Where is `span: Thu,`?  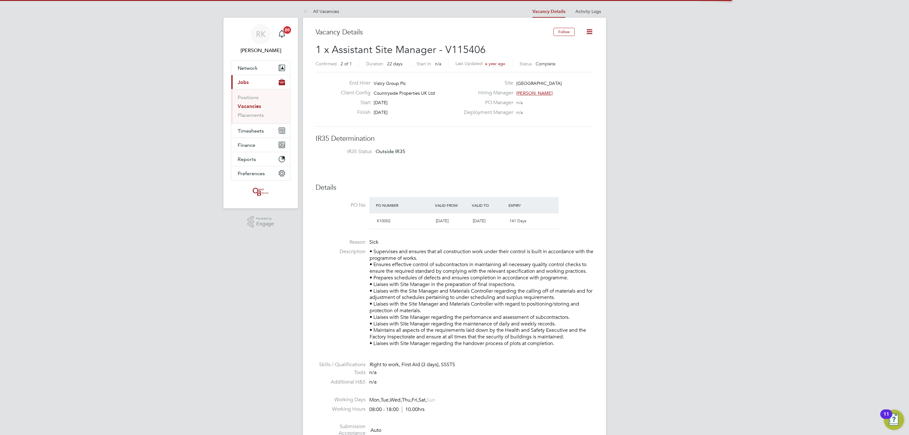
span: Thu, is located at coordinates (406, 400).